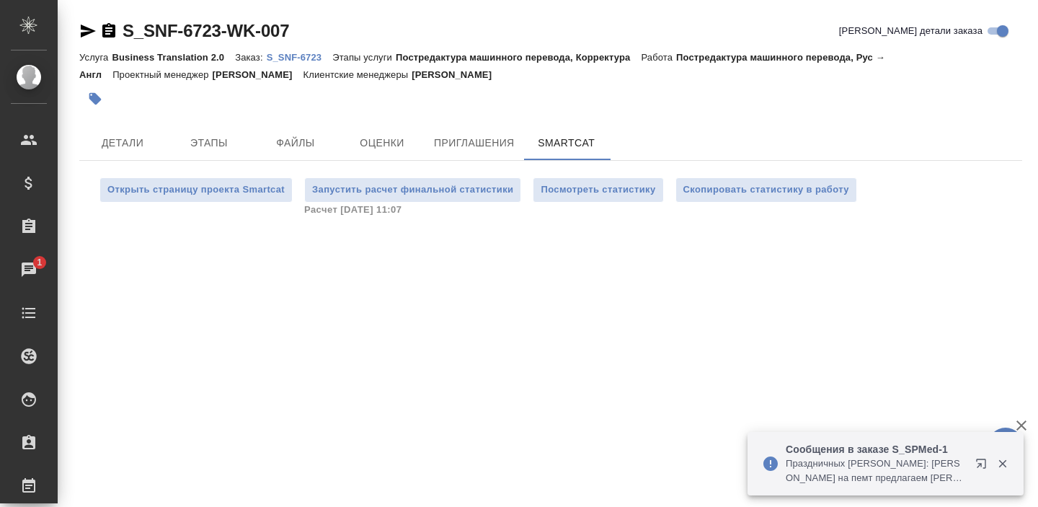 The image size is (1038, 507). Describe the element at coordinates (300, 57) in the screenshot. I see `p: S_SNF-6723` at that location.